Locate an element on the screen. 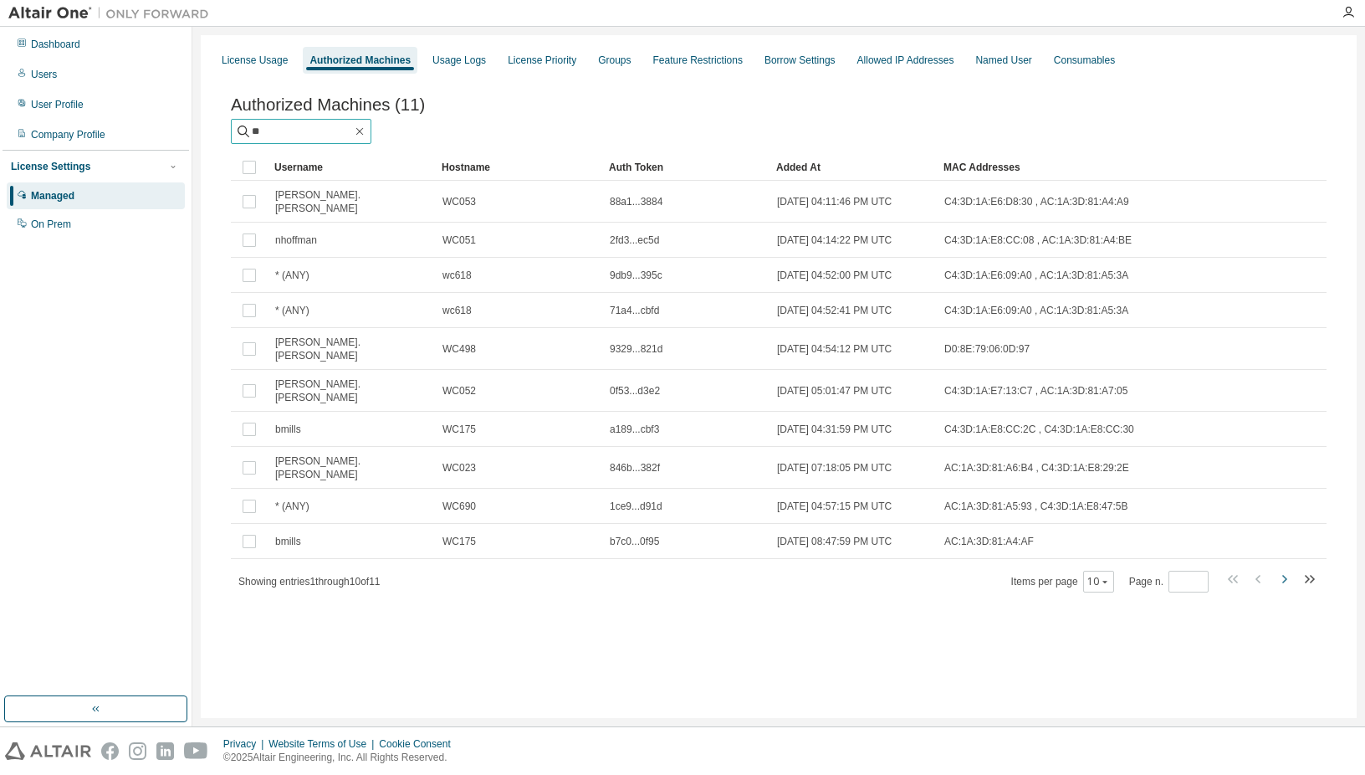 The image size is (1365, 775). div: Dashboard is located at coordinates (55, 44).